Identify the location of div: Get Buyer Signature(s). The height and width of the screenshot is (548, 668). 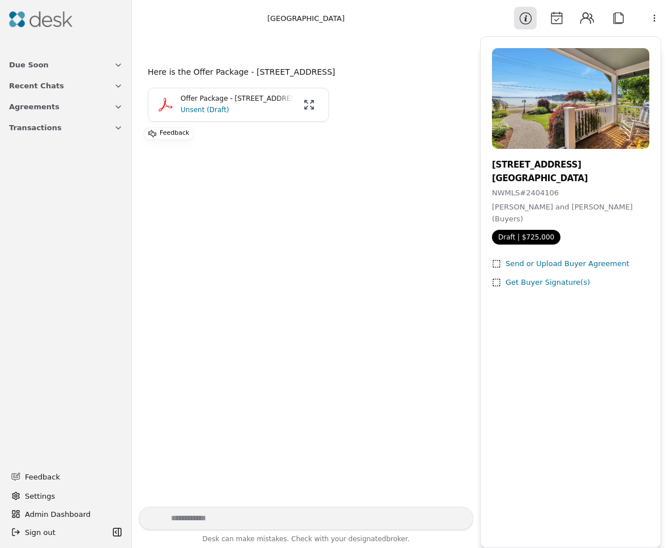
(547, 282).